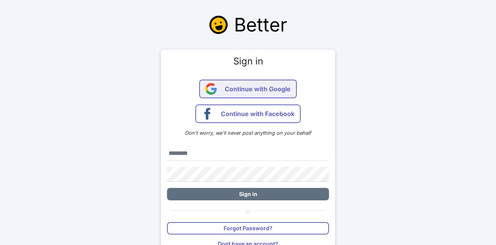 The height and width of the screenshot is (245, 496). What do you see at coordinates (248, 194) in the screenshot?
I see `button: Sign in` at bounding box center [248, 194].